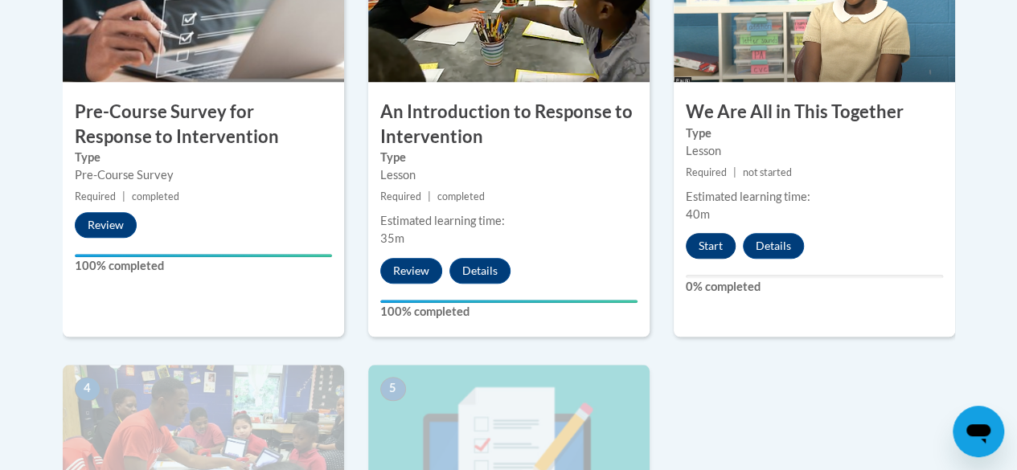 Image resolution: width=1017 pixels, height=470 pixels. I want to click on span: 5, so click(393, 389).